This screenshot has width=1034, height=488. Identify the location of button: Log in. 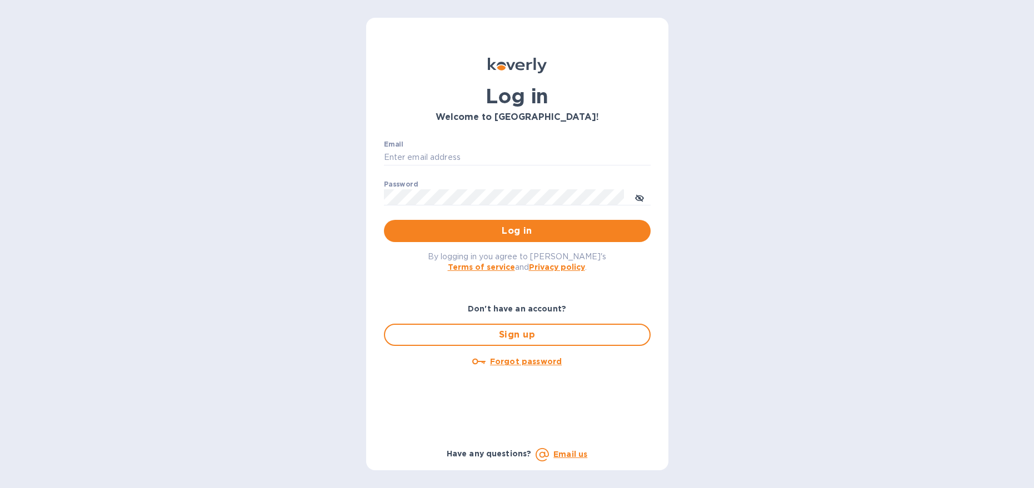
(517, 231).